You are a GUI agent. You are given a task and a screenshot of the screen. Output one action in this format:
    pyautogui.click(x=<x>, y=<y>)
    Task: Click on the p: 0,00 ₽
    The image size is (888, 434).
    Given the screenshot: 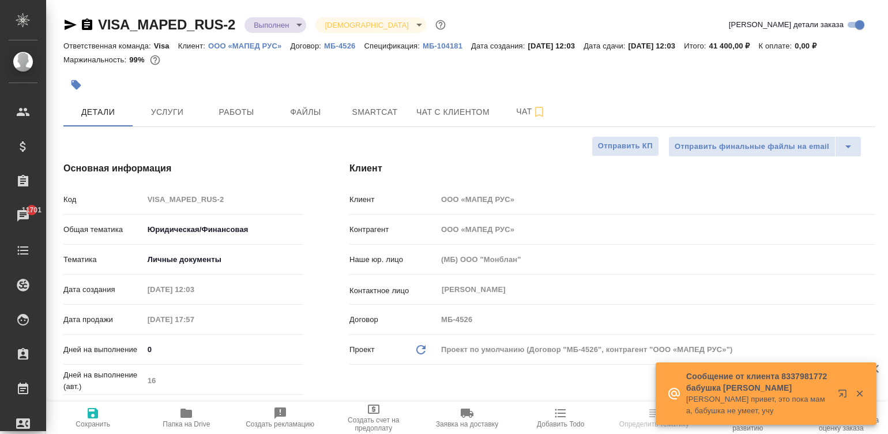 What is the action you would take?
    pyautogui.click(x=810, y=46)
    